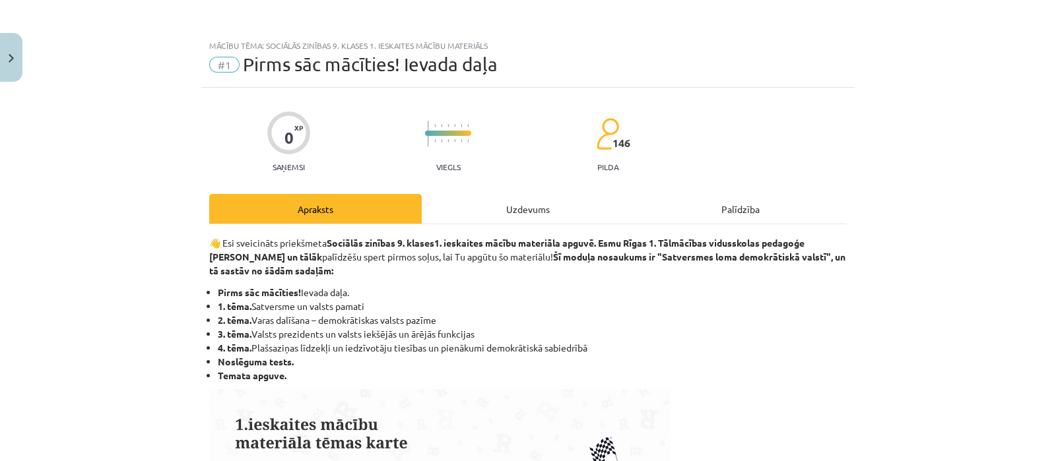 The image size is (1056, 461). Describe the element at coordinates (252, 375) in the screenshot. I see `b: Temata apguve.` at that location.